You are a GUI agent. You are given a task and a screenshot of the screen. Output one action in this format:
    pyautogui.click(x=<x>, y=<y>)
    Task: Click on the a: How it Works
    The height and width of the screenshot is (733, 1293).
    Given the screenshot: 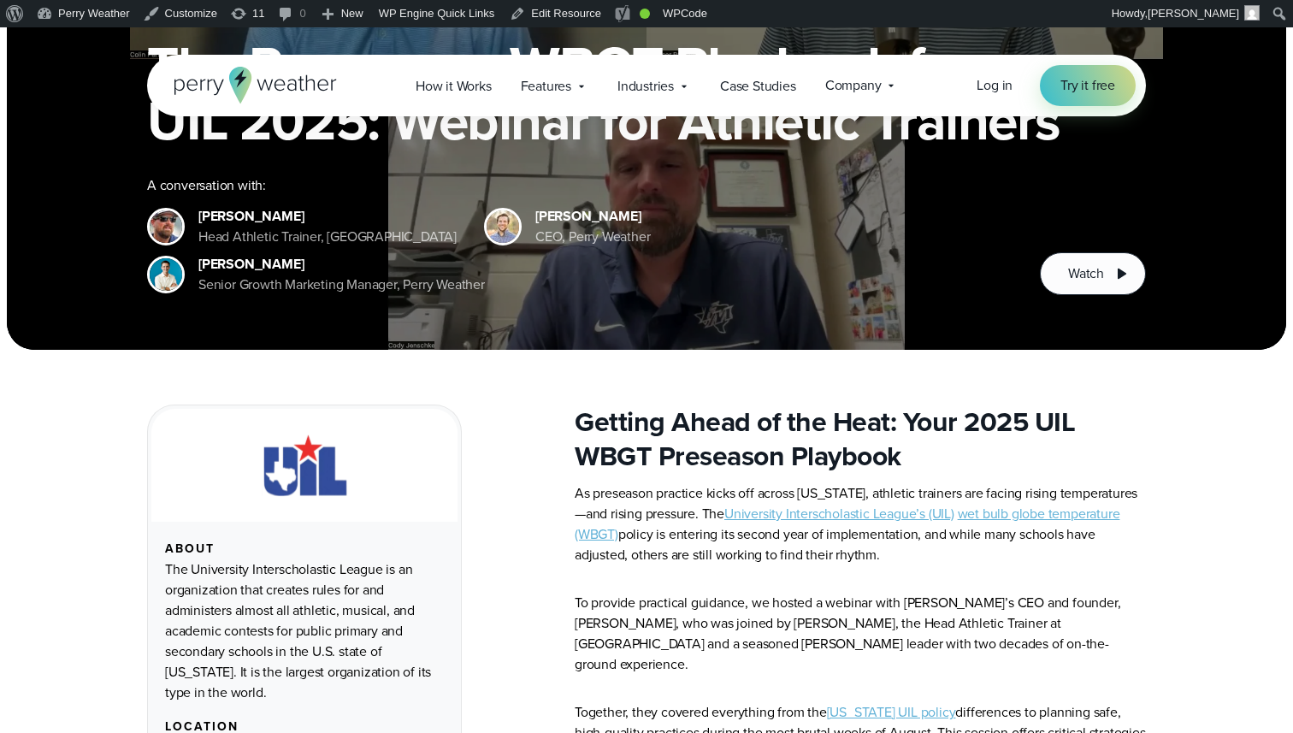 What is the action you would take?
    pyautogui.click(x=453, y=86)
    